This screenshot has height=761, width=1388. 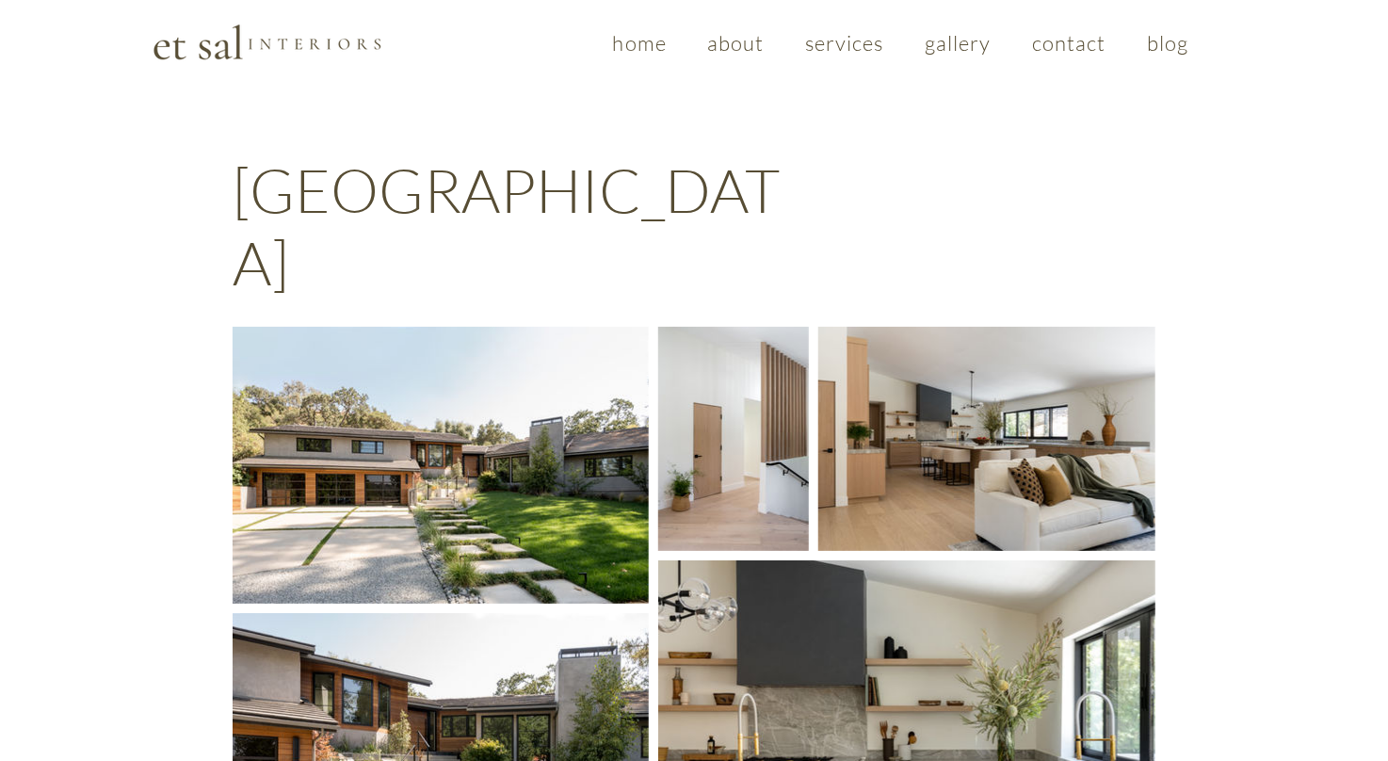 What do you see at coordinates (1168, 42) in the screenshot?
I see `a: blog` at bounding box center [1168, 42].